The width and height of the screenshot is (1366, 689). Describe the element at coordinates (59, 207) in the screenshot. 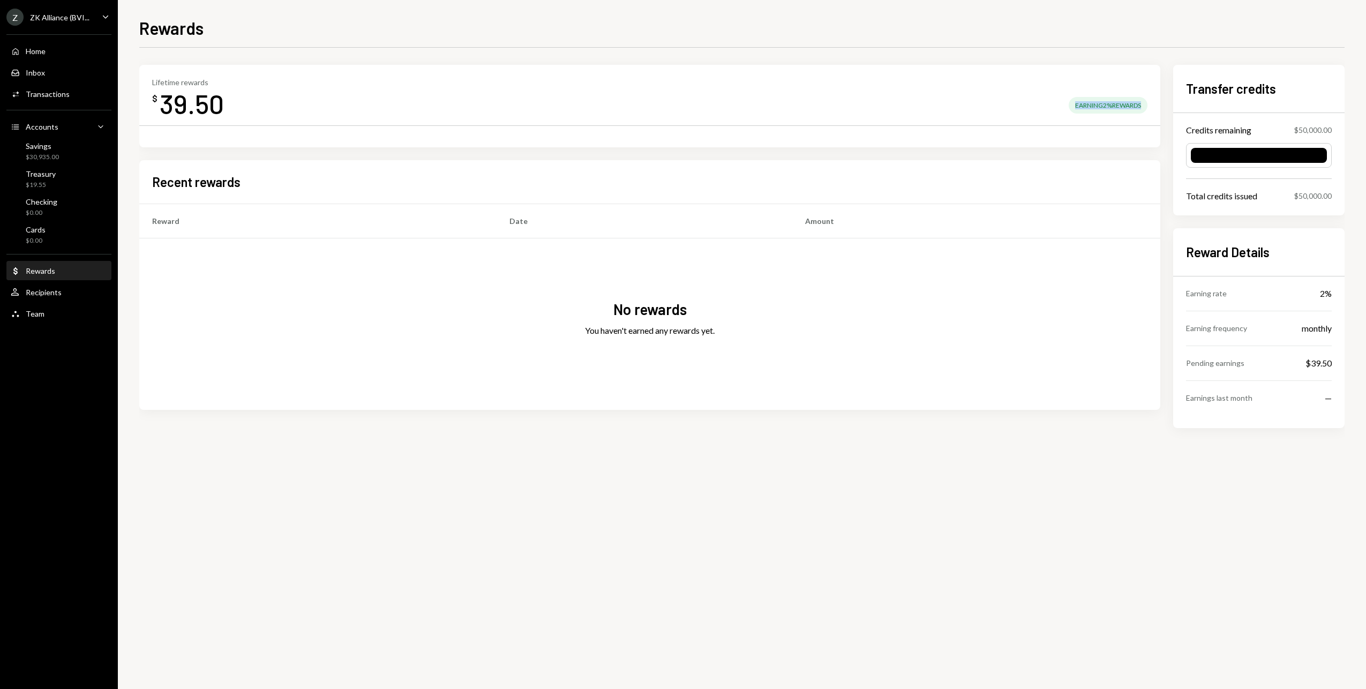

I see `a: Checking$0.00` at that location.